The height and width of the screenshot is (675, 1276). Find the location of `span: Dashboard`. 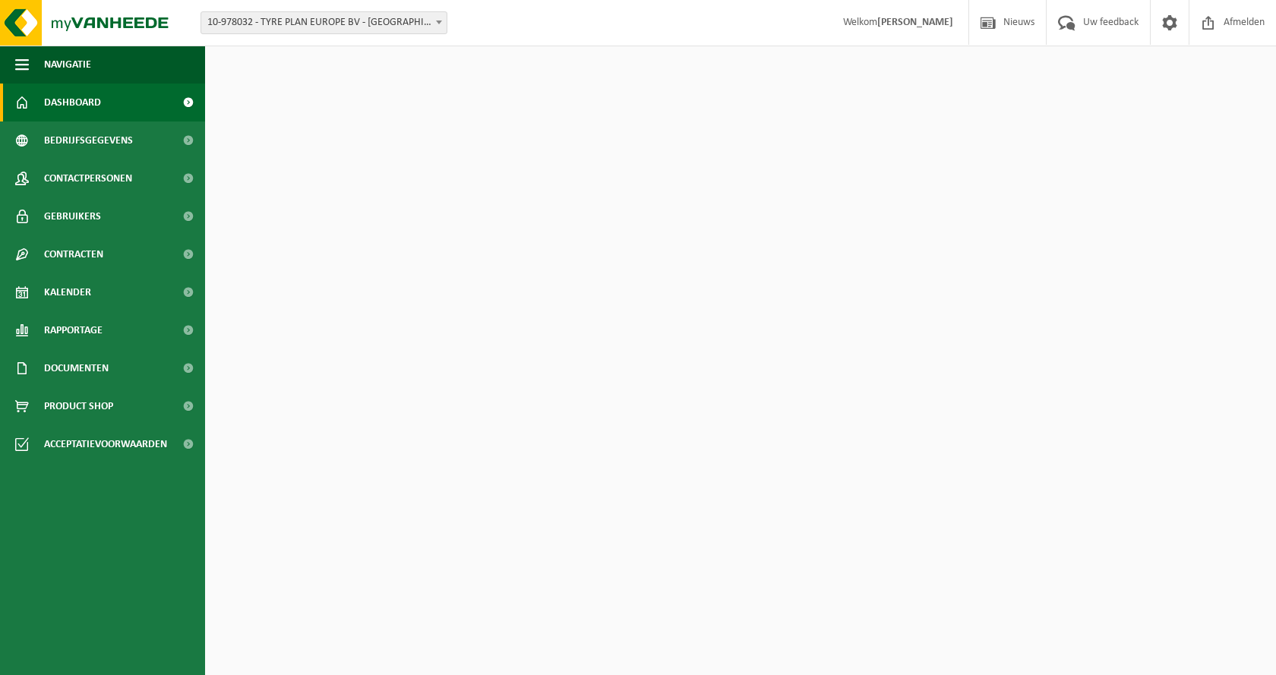

span: Dashboard is located at coordinates (72, 103).